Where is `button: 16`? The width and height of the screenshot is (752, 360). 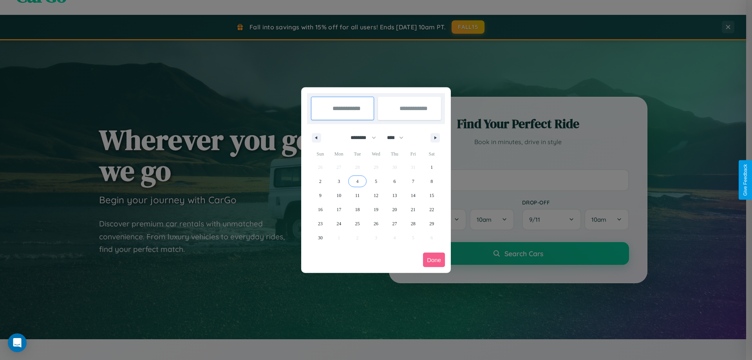 button: 16 is located at coordinates (320, 209).